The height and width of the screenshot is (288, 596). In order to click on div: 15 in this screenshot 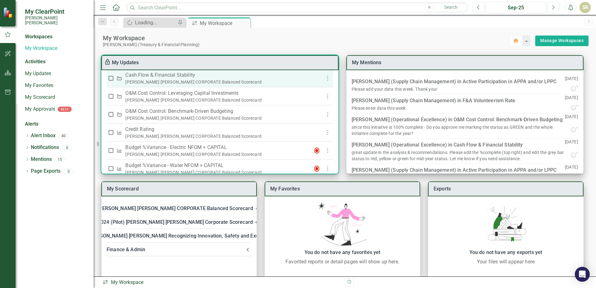, I will do `click(60, 159)`.